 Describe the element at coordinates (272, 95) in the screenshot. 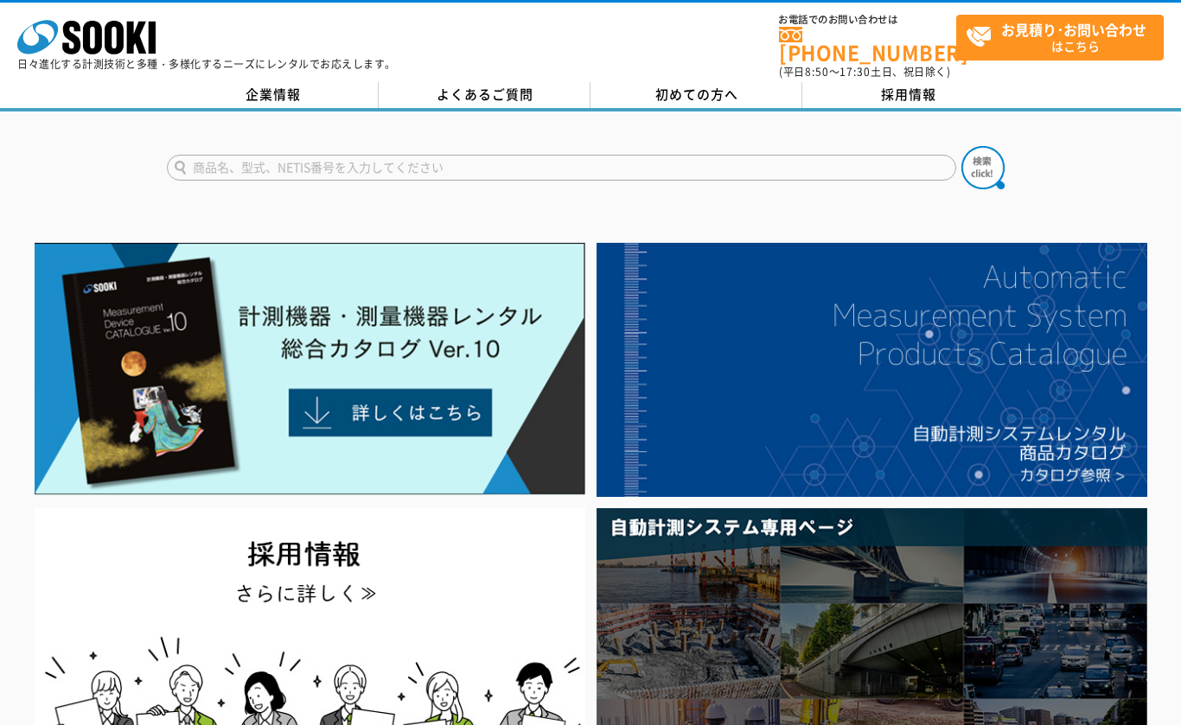

I see `a: 企業情報` at that location.